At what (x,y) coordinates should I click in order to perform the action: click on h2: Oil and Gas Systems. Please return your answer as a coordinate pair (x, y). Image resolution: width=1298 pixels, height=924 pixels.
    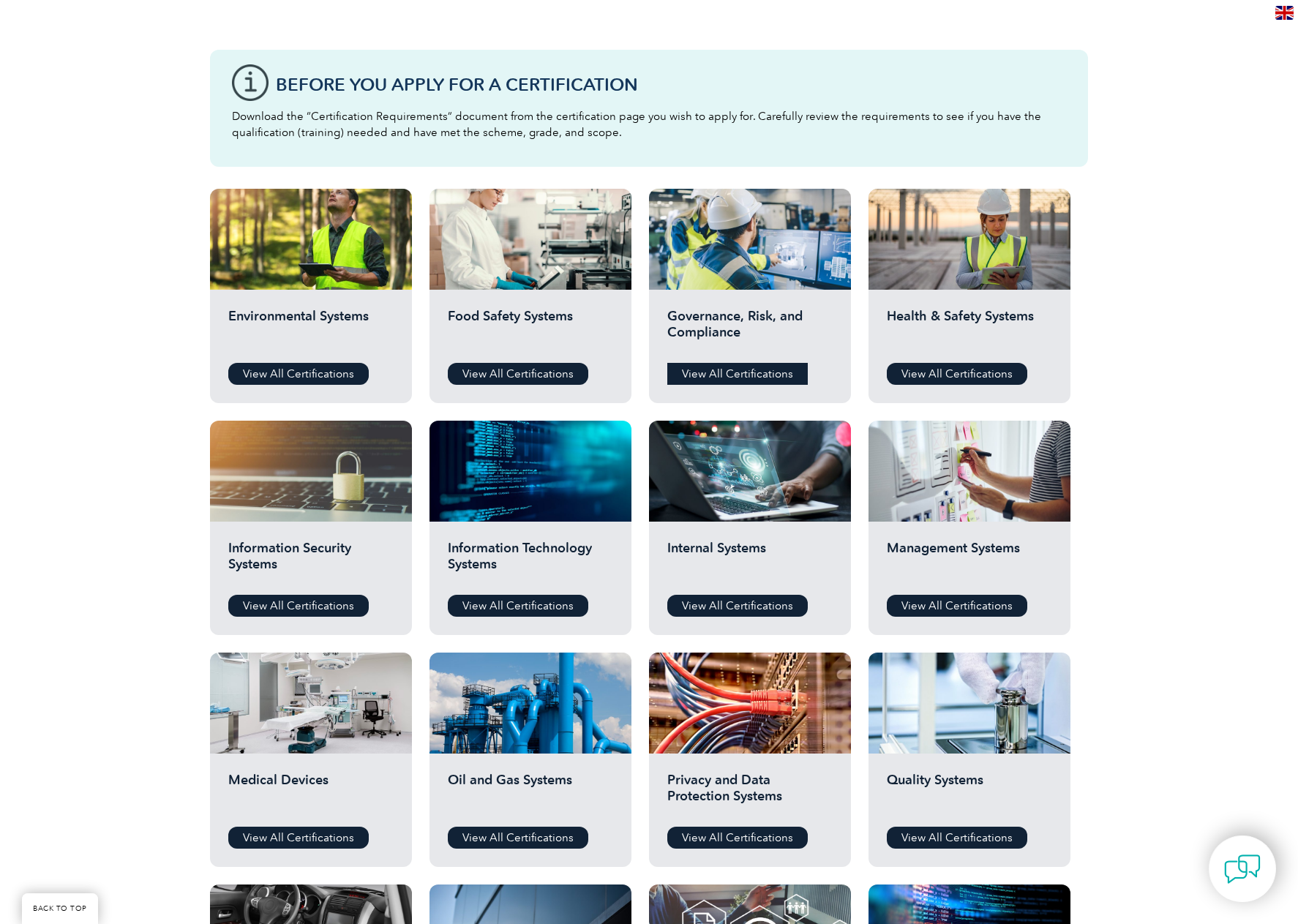
    Looking at the image, I should click on (531, 794).